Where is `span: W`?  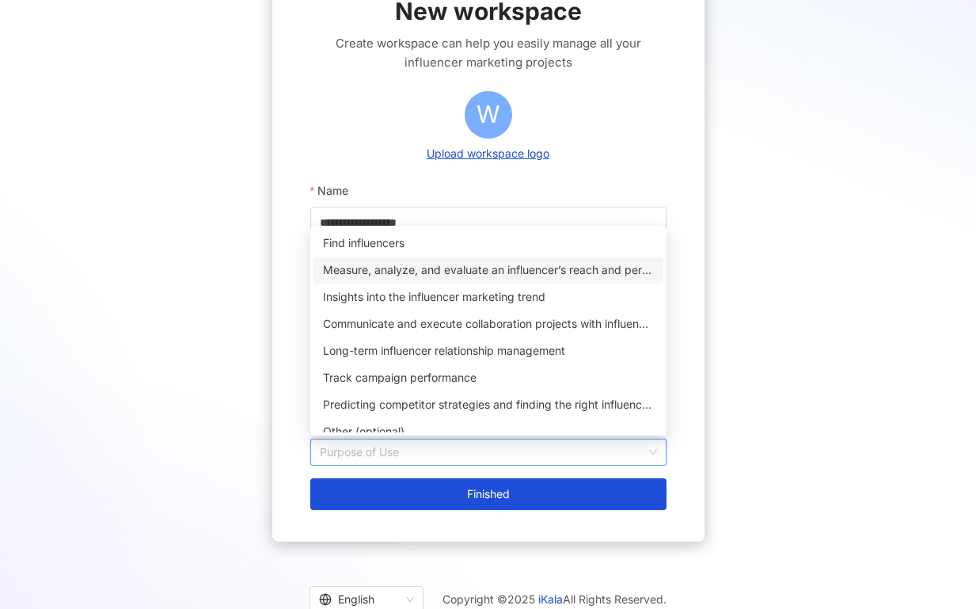
span: W is located at coordinates (488, 114).